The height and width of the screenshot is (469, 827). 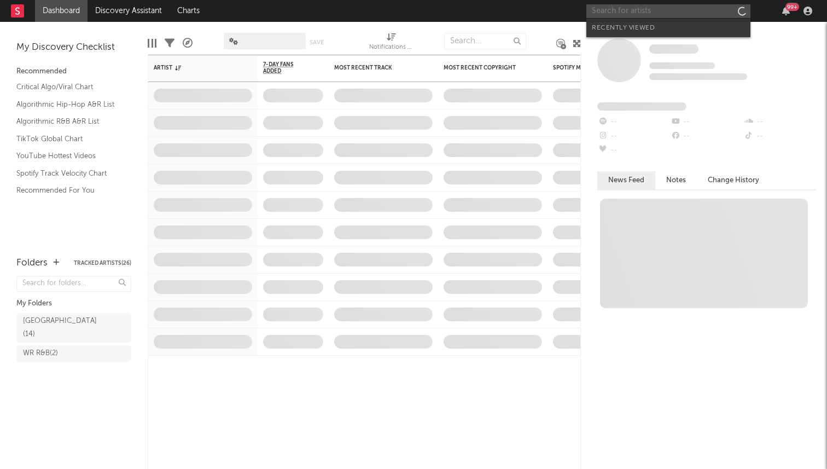 What do you see at coordinates (375, 68) in the screenshot?
I see `div: Most Recent Track` at bounding box center [375, 68].